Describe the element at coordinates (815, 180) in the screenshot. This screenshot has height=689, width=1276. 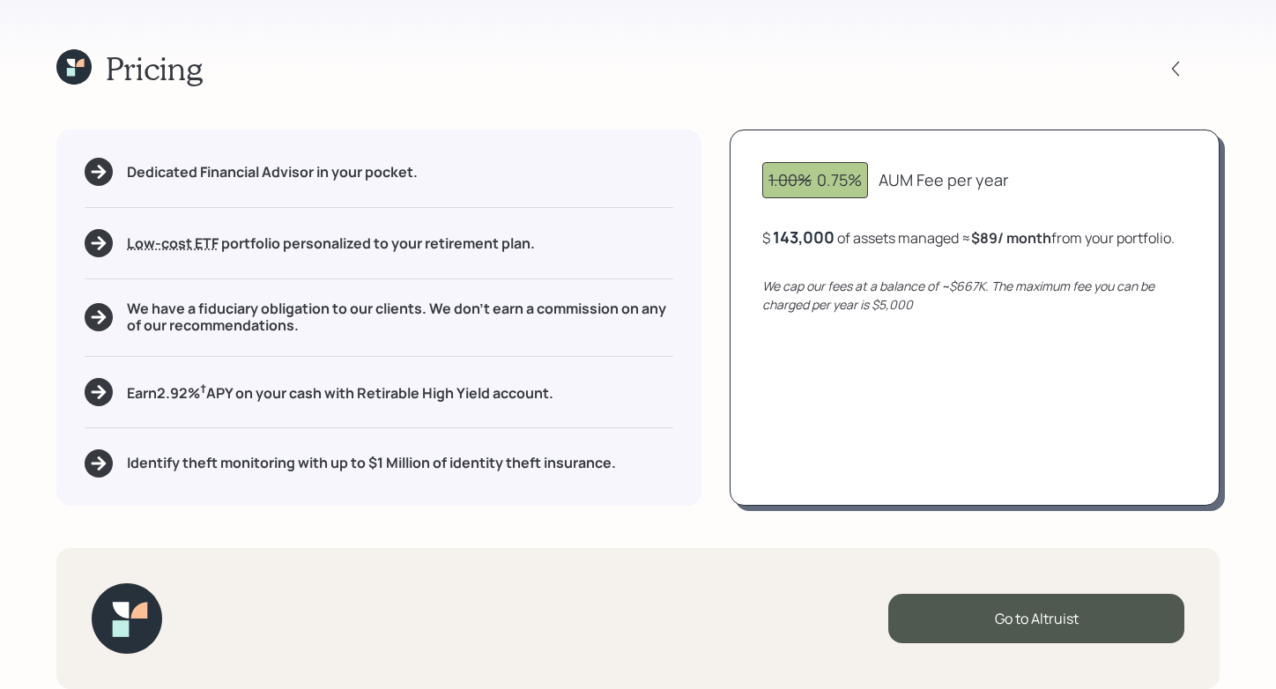
I see `div: 0.75%` at that location.